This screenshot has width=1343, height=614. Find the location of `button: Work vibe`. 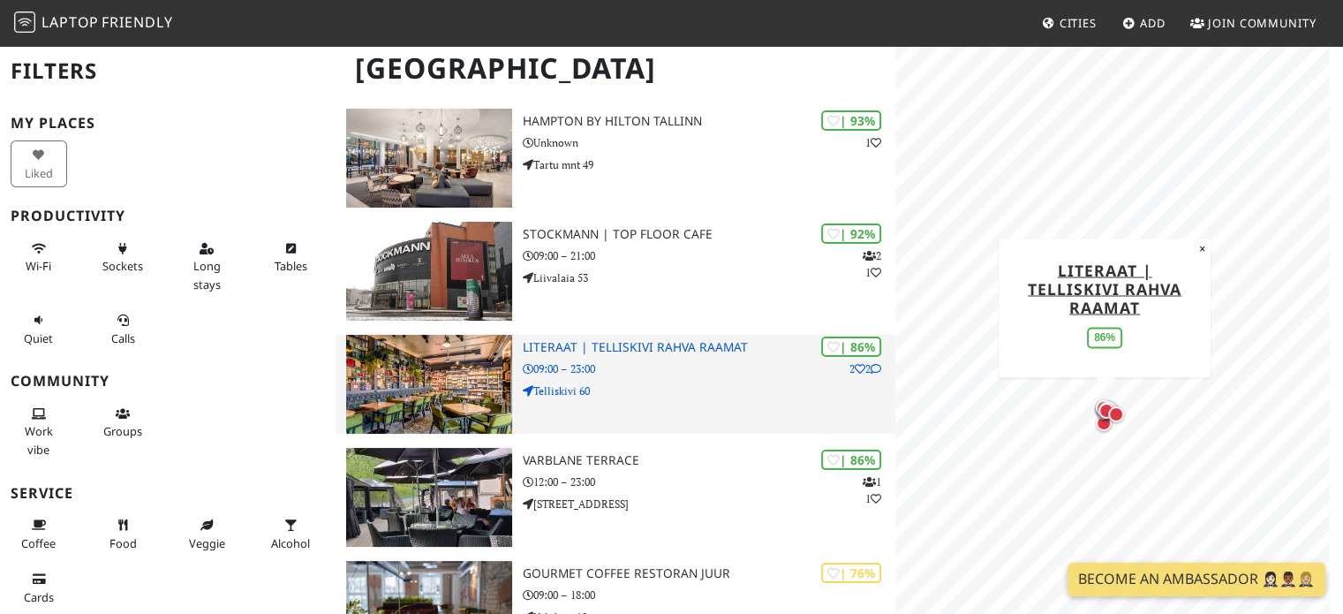

button: Work vibe is located at coordinates (39, 431).